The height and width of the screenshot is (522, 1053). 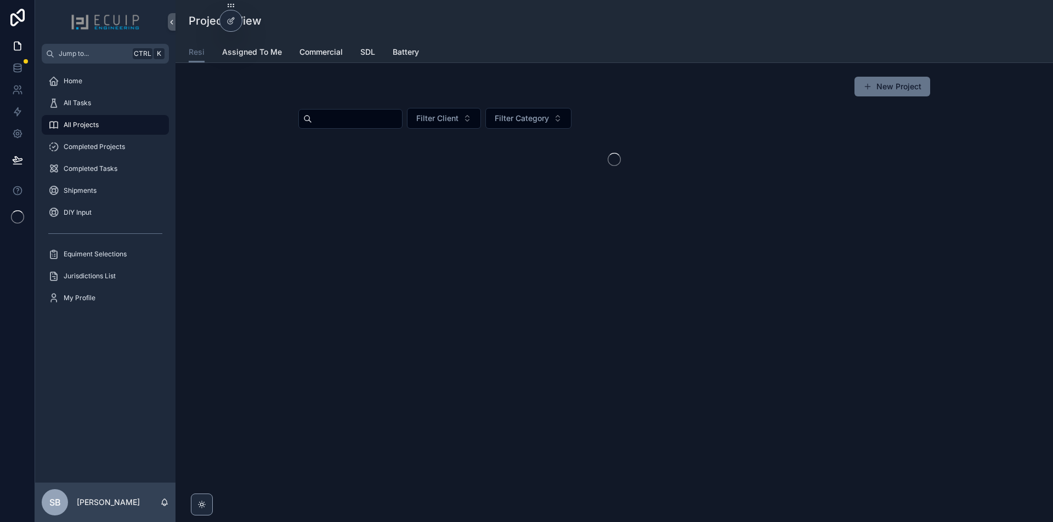 I want to click on span: Jurisdictions List, so click(x=89, y=276).